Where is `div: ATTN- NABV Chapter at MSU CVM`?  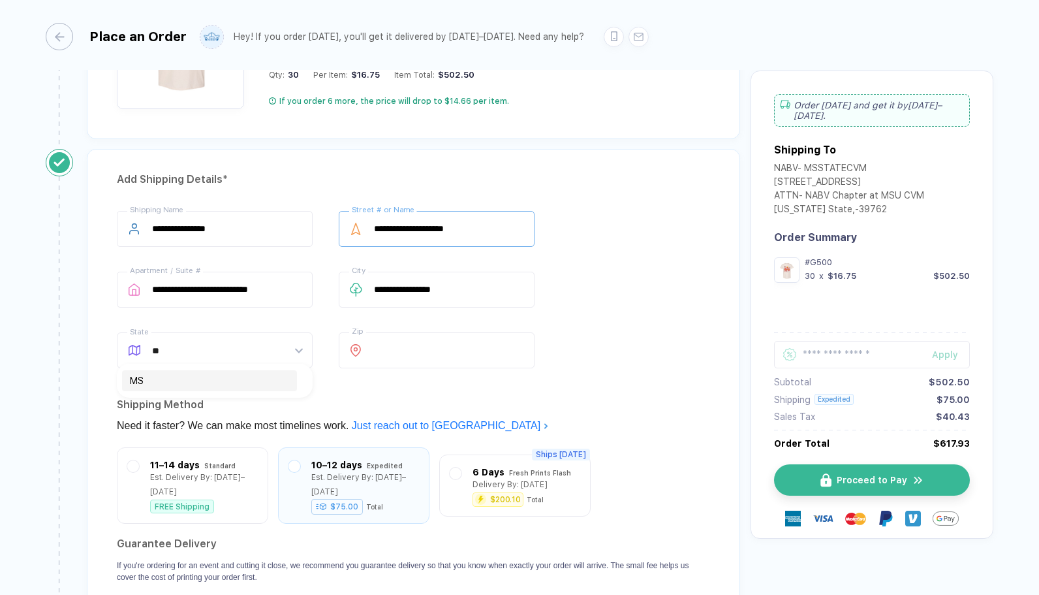 div: ATTN- NABV Chapter at MSU CVM is located at coordinates (849, 197).